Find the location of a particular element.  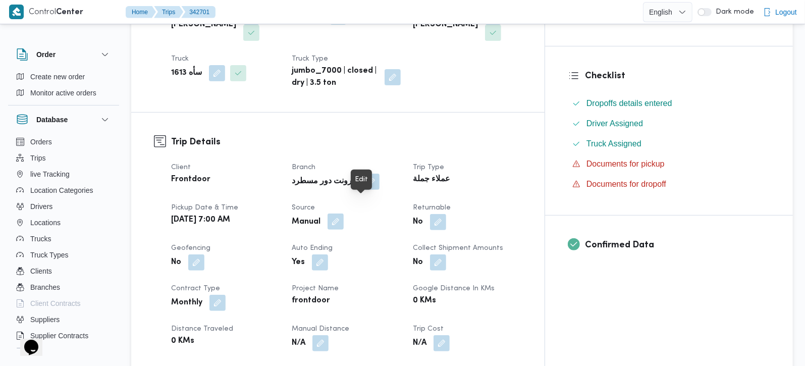

b: سأه 1613 is located at coordinates (186, 73).